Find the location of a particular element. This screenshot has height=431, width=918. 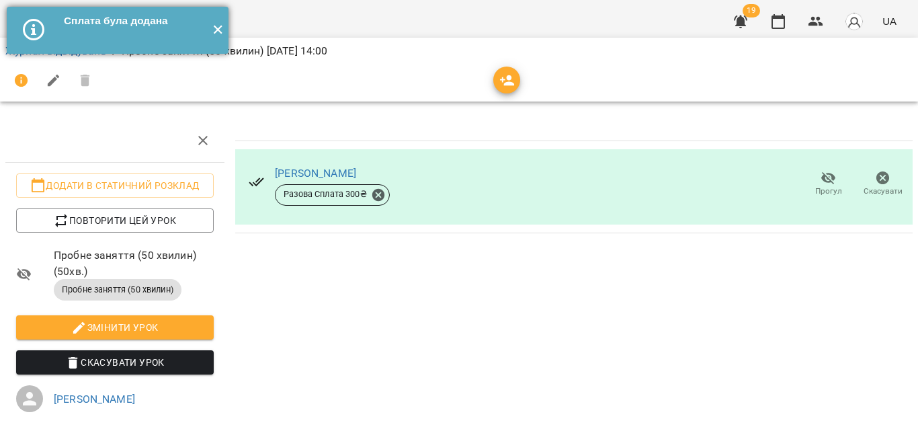

button: Прогул is located at coordinates (828, 184).